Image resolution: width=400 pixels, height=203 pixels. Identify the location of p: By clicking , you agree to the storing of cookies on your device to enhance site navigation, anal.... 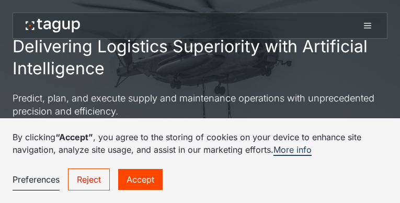
(200, 143).